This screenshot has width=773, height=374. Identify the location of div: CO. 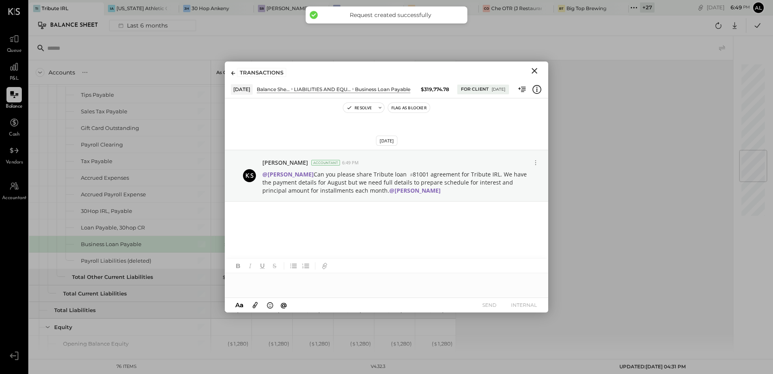
(337, 8).